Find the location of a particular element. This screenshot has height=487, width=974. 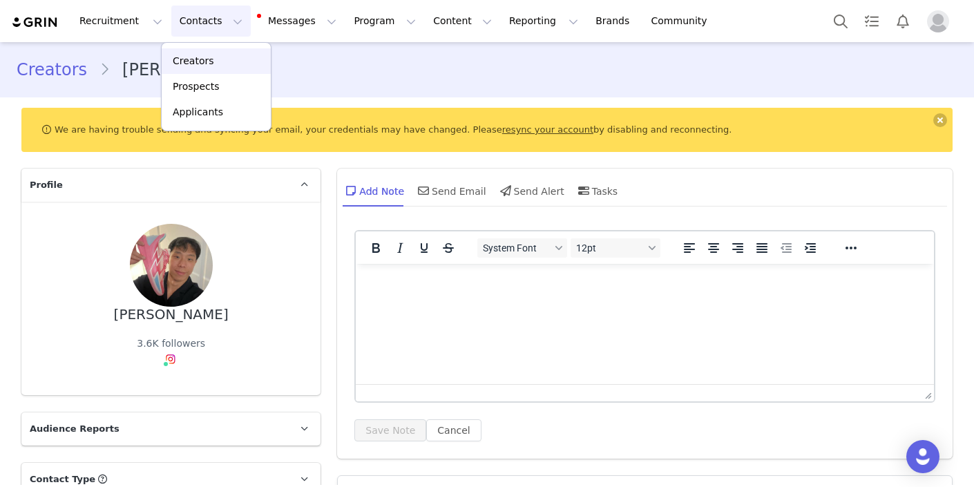

img: placeholder-profile.jpg is located at coordinates (939, 21).